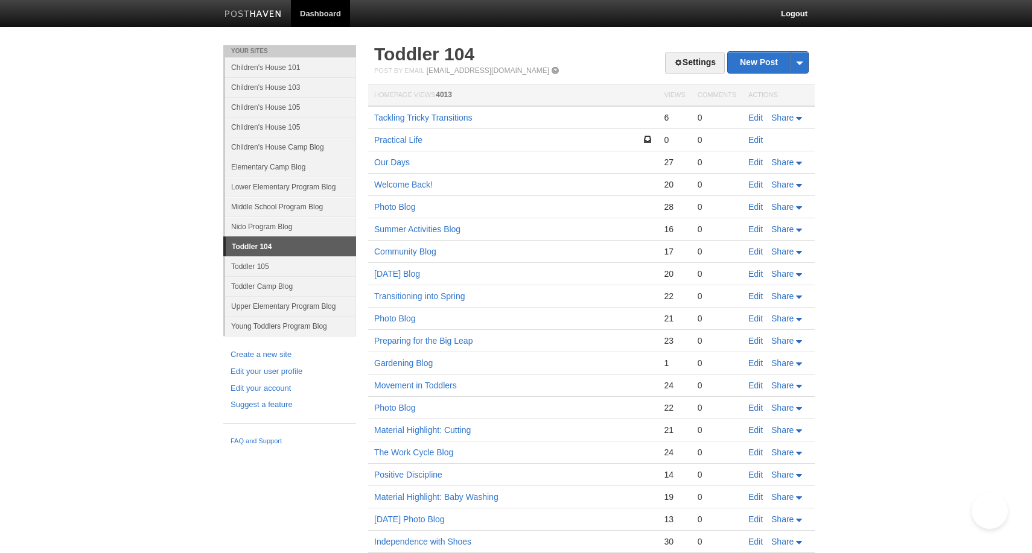 The width and height of the screenshot is (1032, 553). What do you see at coordinates (674, 497) in the screenshot?
I see `div: 19` at bounding box center [674, 497].